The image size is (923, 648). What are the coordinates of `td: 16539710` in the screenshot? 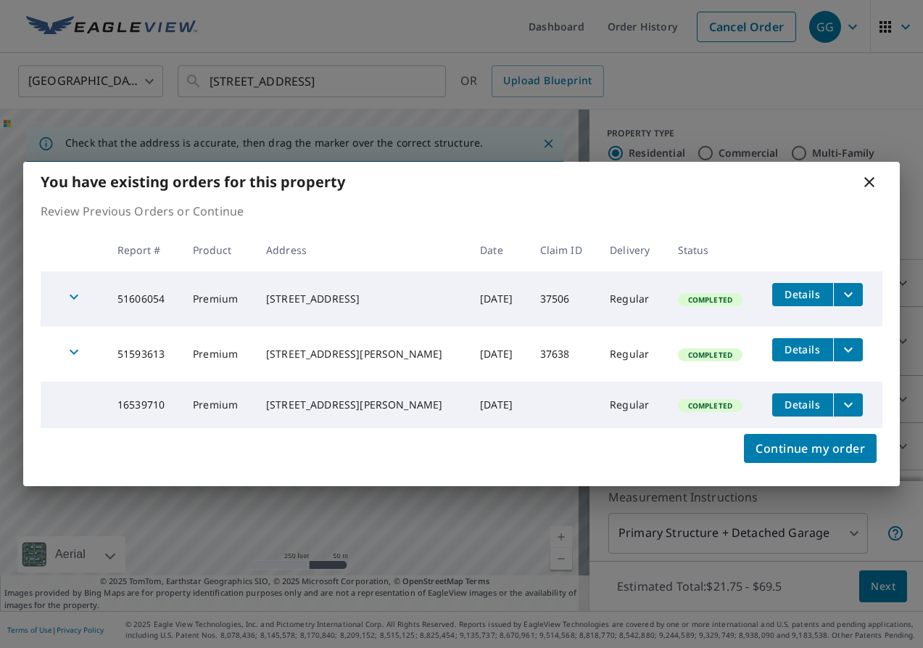 It's located at (144, 405).